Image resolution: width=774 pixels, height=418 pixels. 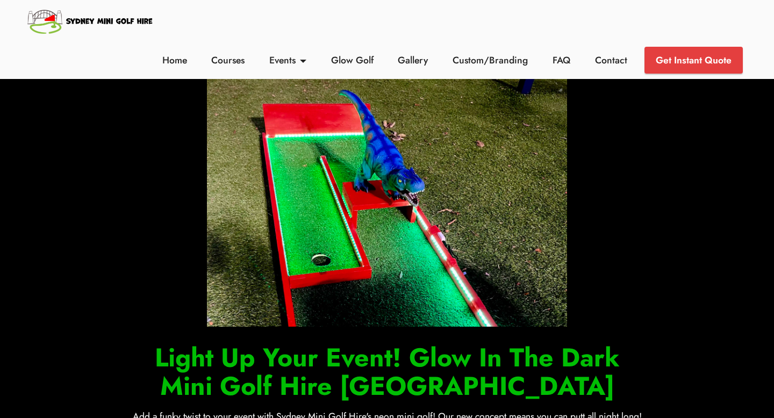 What do you see at coordinates (288, 60) in the screenshot?
I see `a: Events` at bounding box center [288, 60].